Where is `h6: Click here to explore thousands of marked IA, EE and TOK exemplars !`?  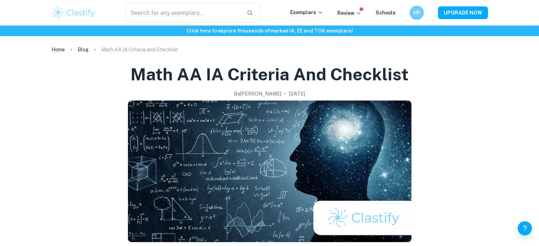 h6: Click here to explore thousands of marked IA, EE and TOK exemplars ! is located at coordinates (269, 31).